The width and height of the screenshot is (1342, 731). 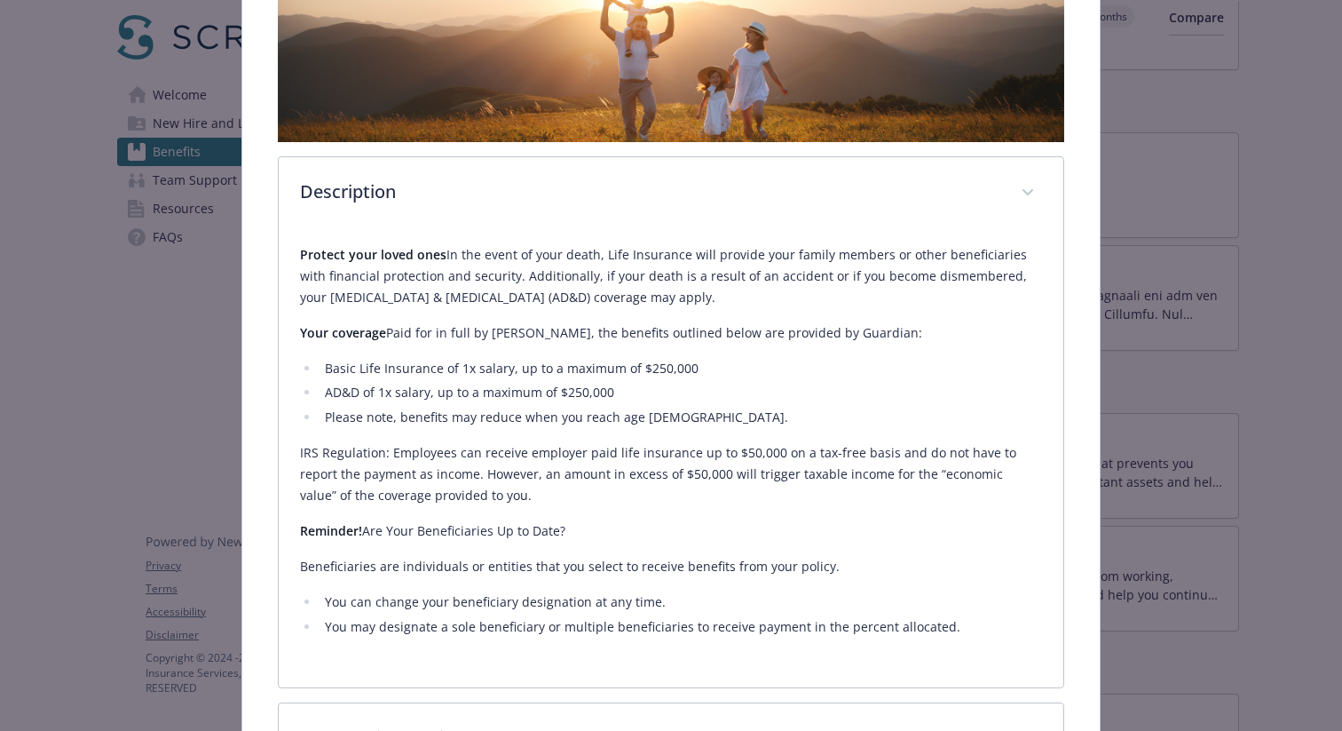 What do you see at coordinates (671, 531) in the screenshot?
I see `p: Are Your Beneficiaries Up to Date?` at bounding box center [671, 531].